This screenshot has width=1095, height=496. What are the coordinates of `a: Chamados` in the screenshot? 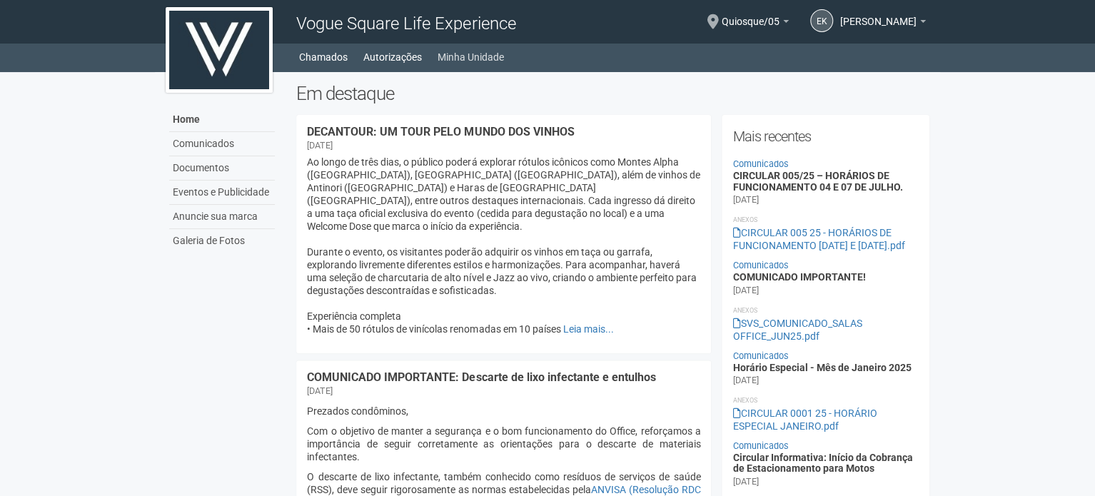 It's located at (323, 57).